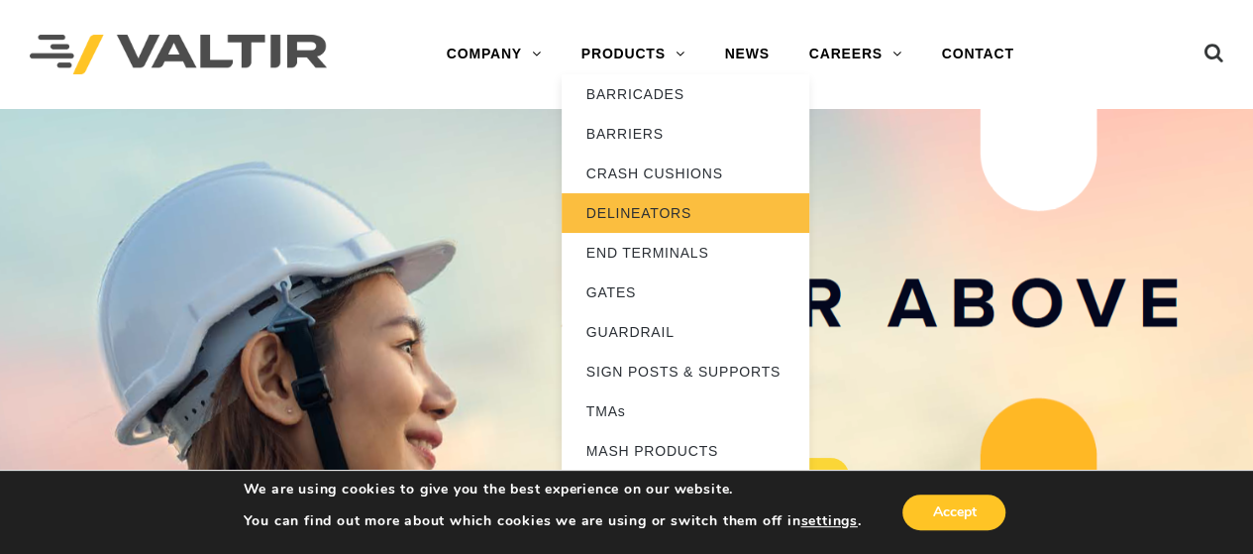 The width and height of the screenshot is (1253, 554). I want to click on a: MASH PRODUCTS, so click(686, 451).